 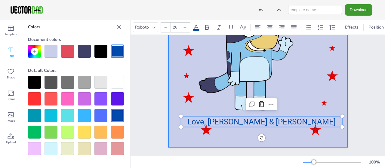 I want to click on div: Default Colors, so click(x=76, y=70).